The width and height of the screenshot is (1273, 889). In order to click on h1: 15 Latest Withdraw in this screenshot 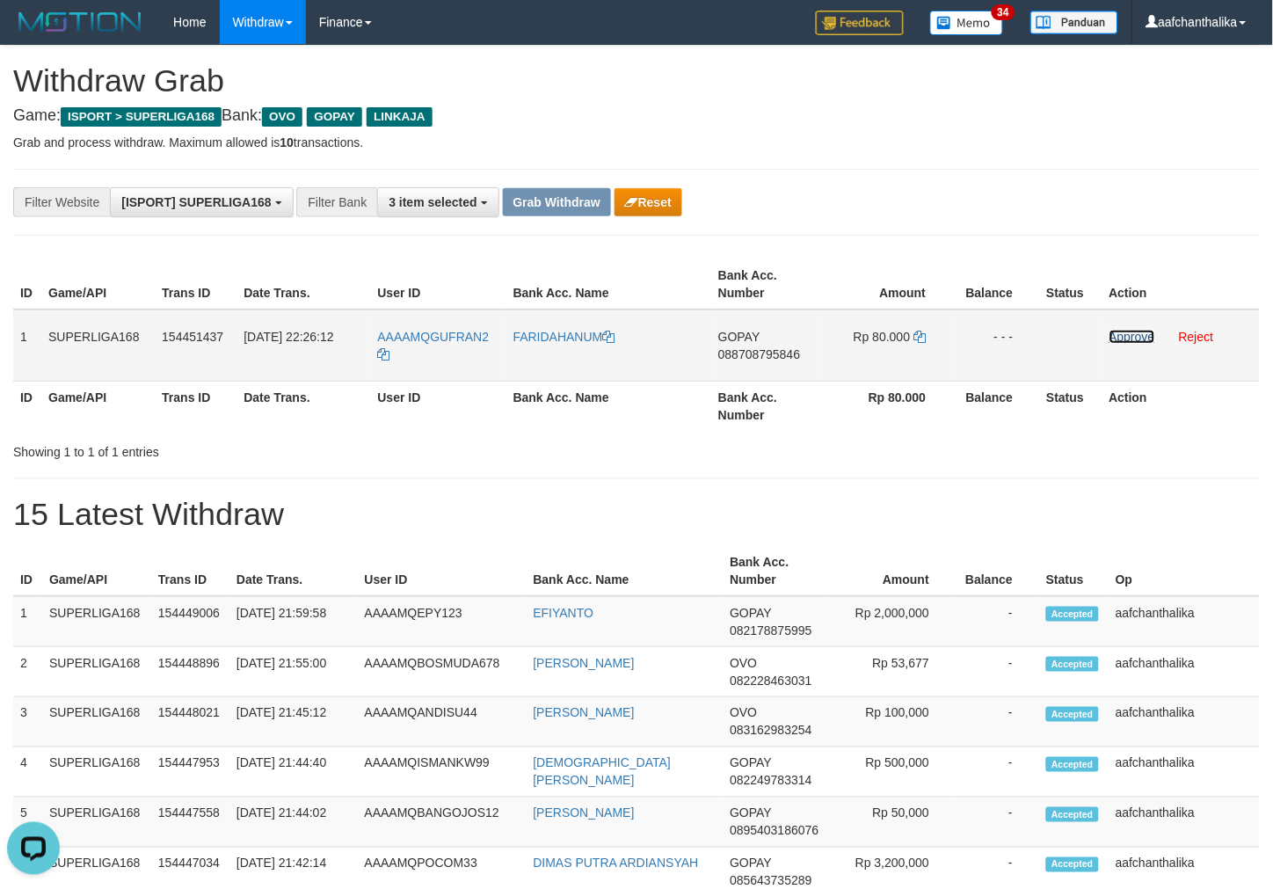, I will do `click(636, 514)`.